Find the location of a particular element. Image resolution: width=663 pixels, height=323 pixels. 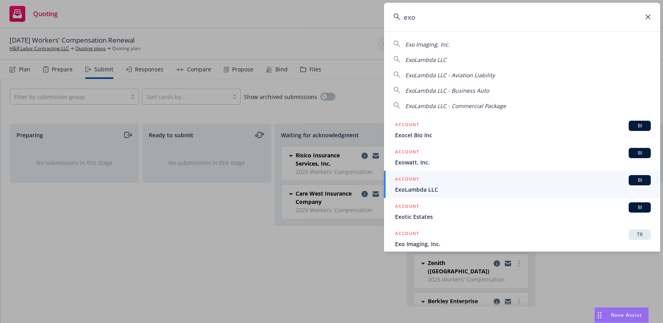

span: Exocel Bio Inc is located at coordinates (523, 135).